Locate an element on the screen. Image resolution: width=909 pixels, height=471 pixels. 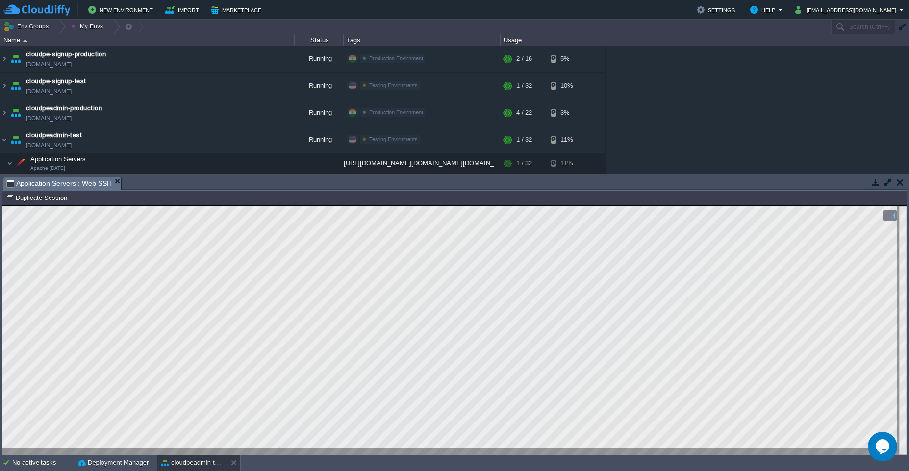
button: Import is located at coordinates (183, 10).